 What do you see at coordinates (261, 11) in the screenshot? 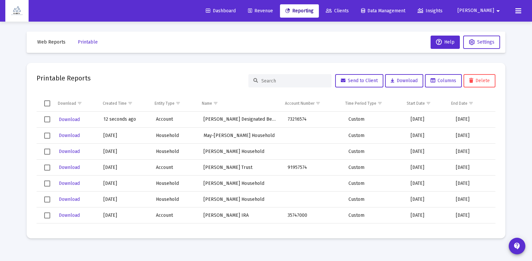
I see `a: Revenue` at bounding box center [261, 11].